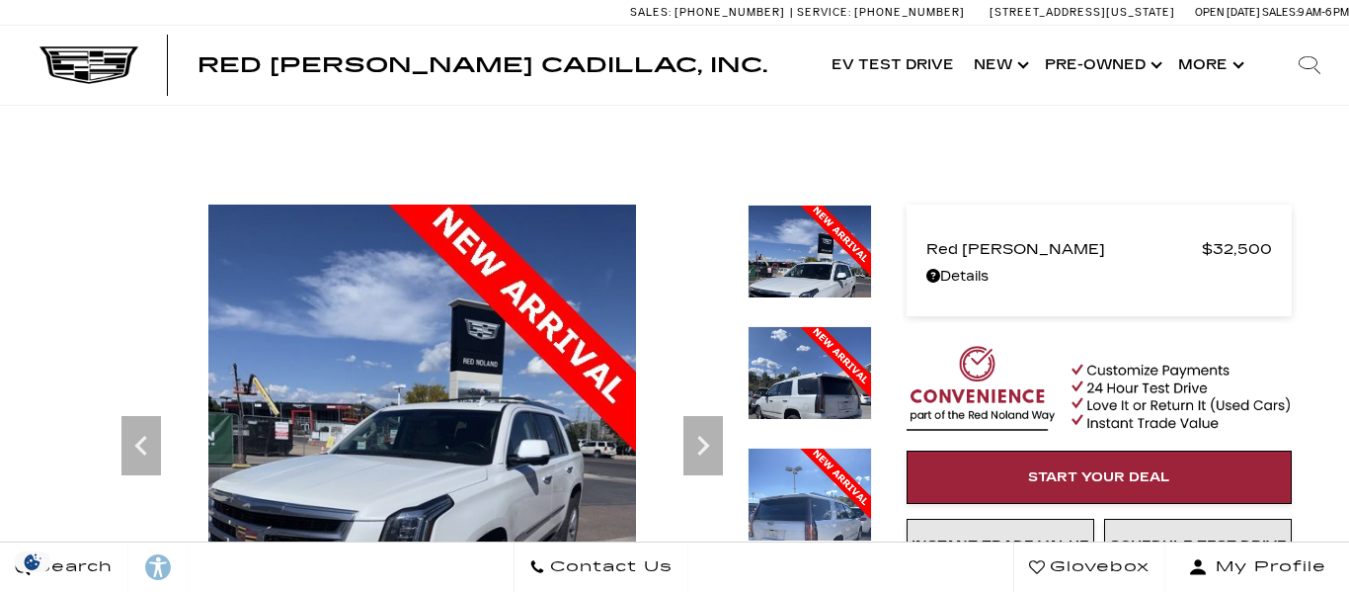 The height and width of the screenshot is (592, 1349). Describe the element at coordinates (1267, 567) in the screenshot. I see `span: My Profile` at that location.